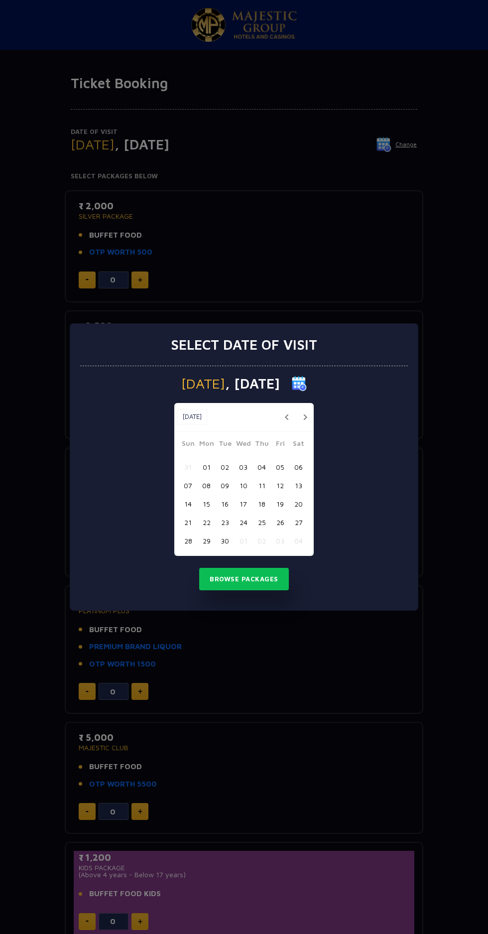 Image resolution: width=488 pixels, height=934 pixels. I want to click on button: 29, so click(206, 541).